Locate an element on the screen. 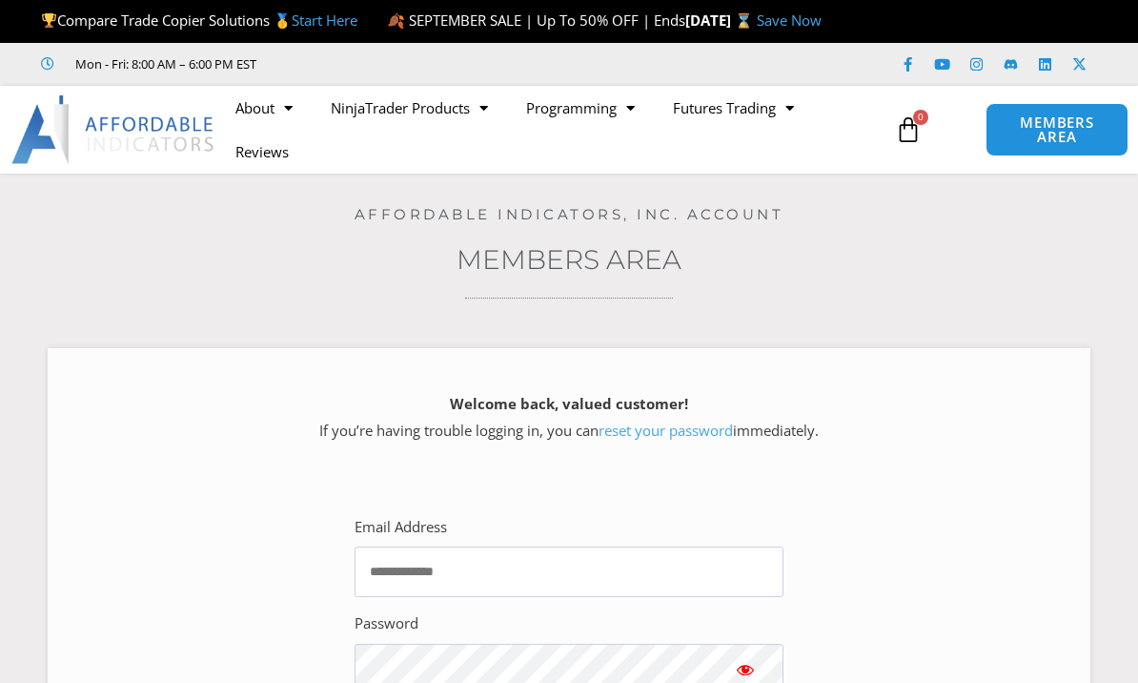 Image resolution: width=1138 pixels, height=683 pixels. a: Members Area is located at coordinates (569, 259).